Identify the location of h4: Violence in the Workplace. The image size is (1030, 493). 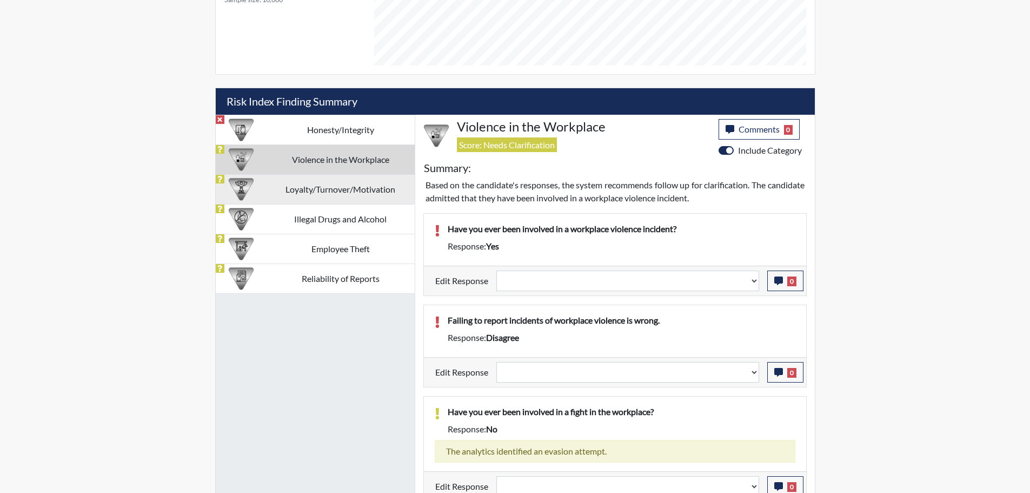
(584, 127).